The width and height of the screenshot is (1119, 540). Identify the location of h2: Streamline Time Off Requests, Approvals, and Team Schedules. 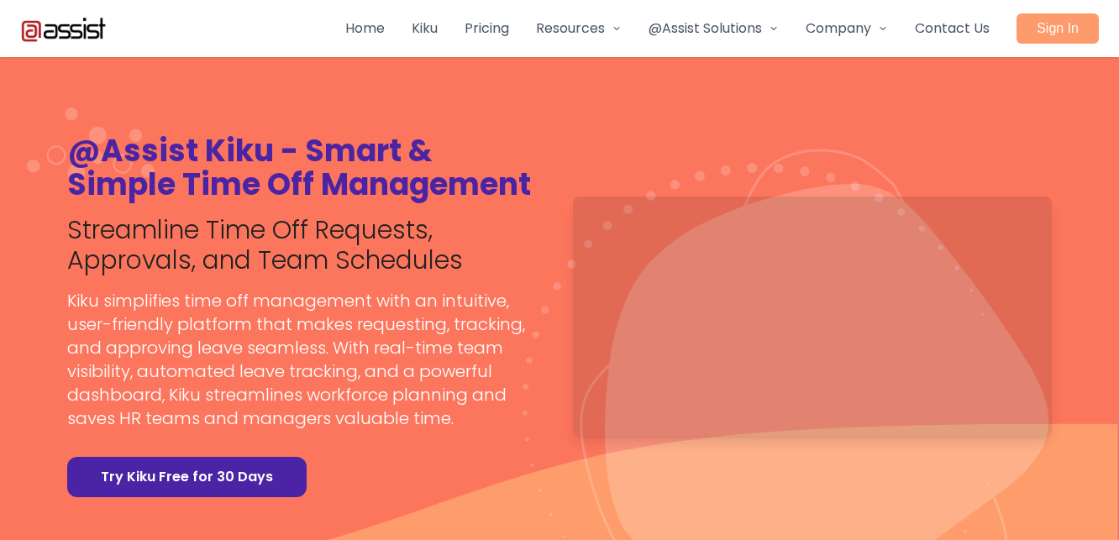
(307, 245).